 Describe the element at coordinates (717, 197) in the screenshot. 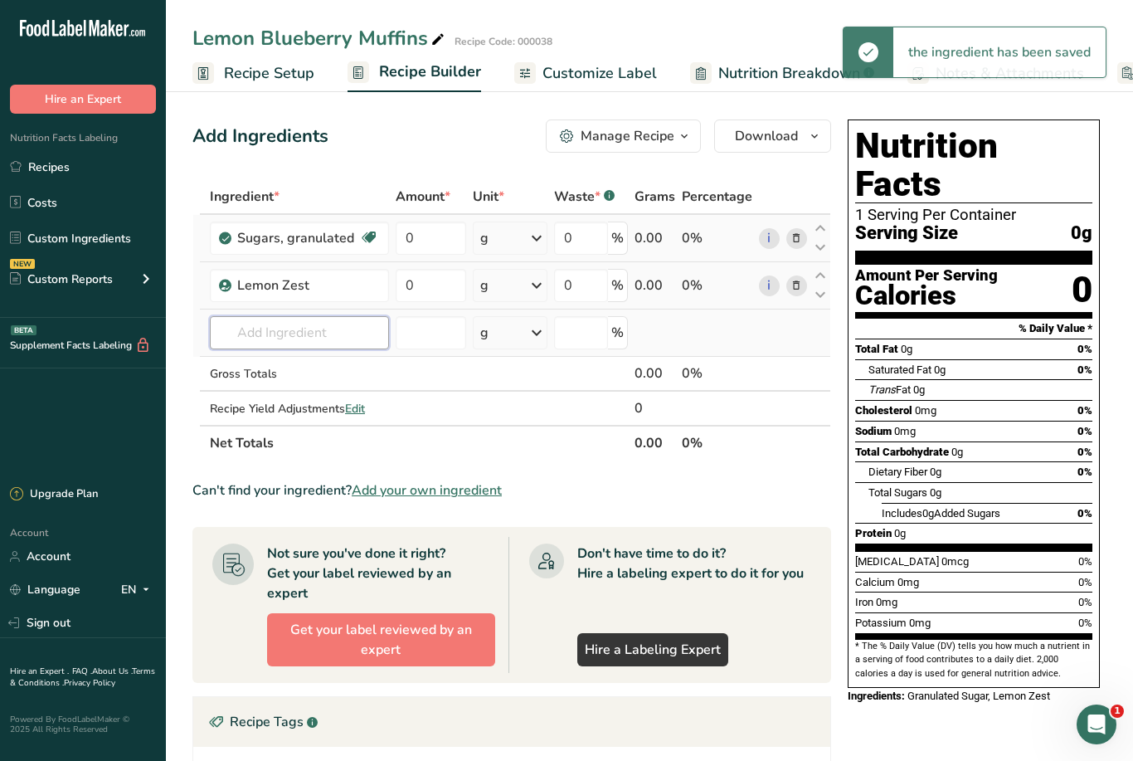

I see `span: Percentage` at that location.